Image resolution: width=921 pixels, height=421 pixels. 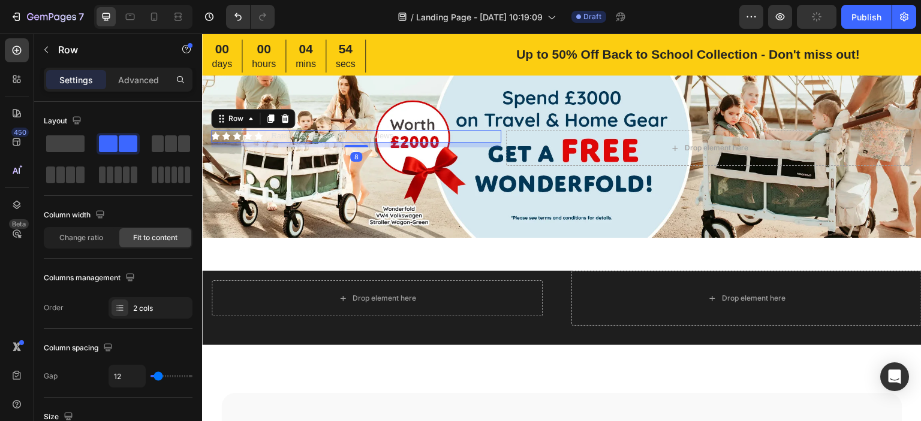 I want to click on input: Auto, so click(x=127, y=377).